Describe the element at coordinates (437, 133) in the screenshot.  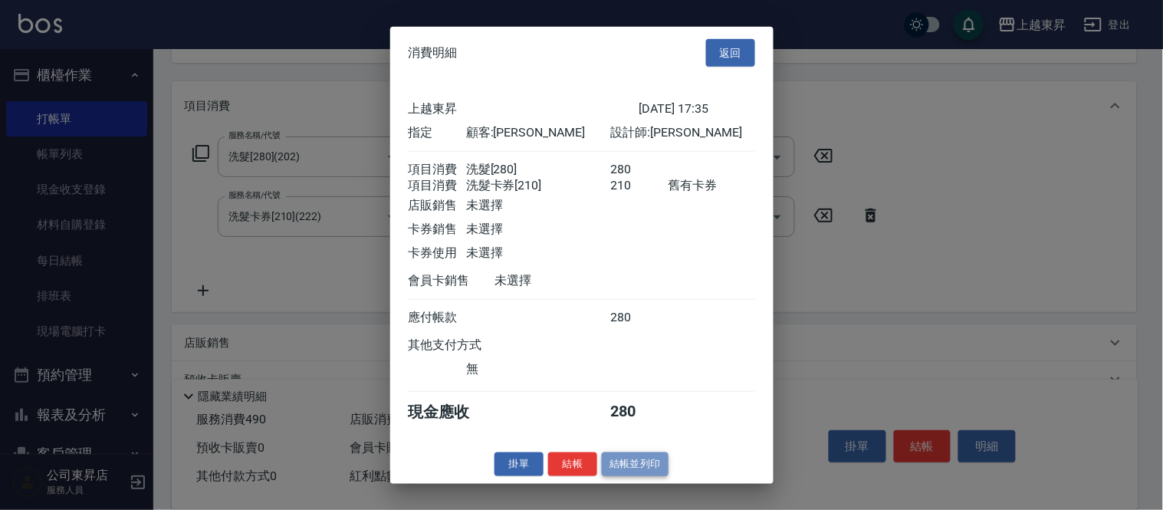
I see `div: 指定` at that location.